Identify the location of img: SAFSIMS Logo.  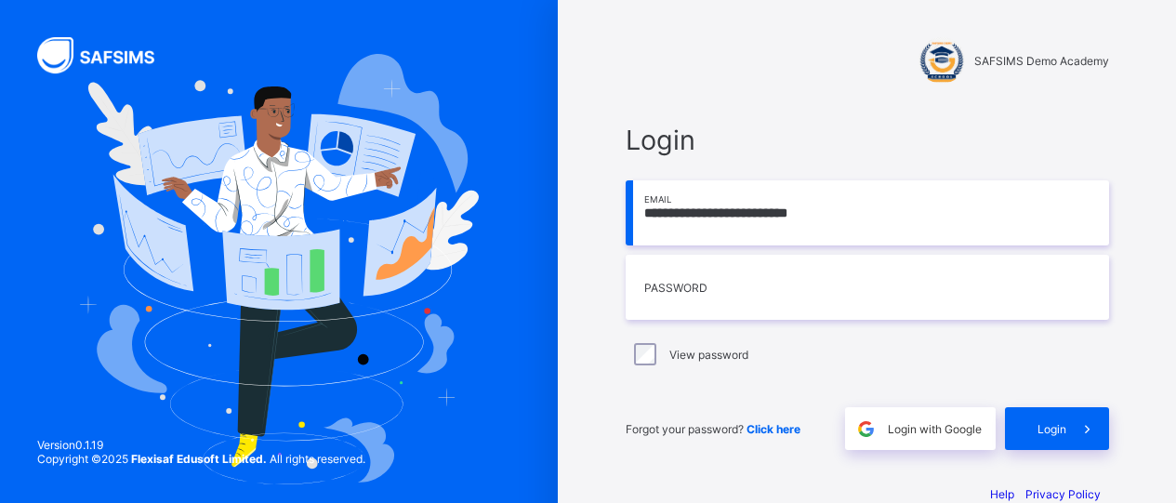
(107, 55).